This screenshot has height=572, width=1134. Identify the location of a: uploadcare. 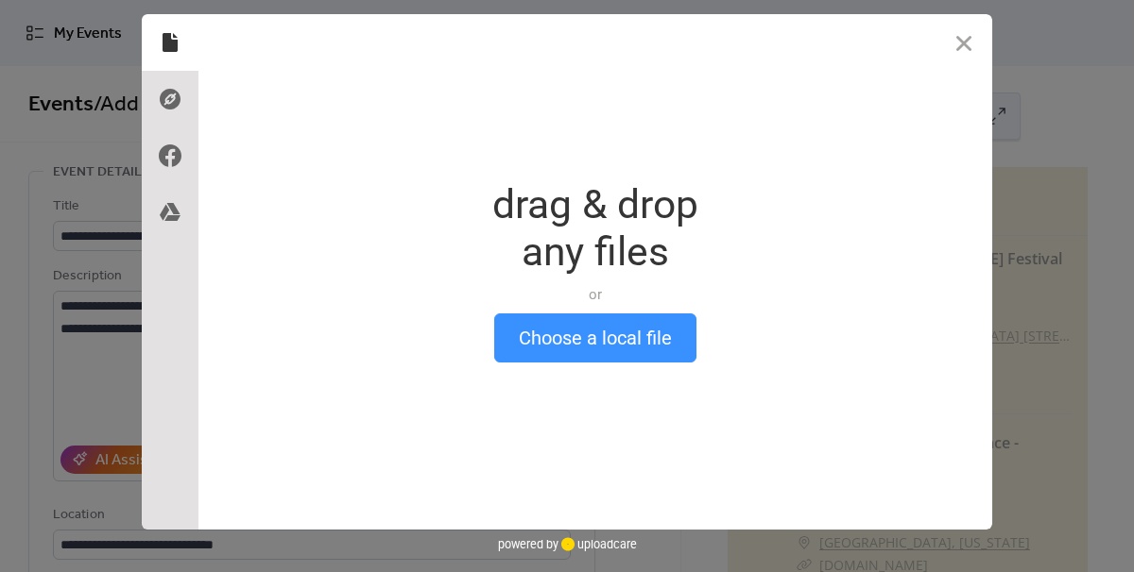
(597, 544).